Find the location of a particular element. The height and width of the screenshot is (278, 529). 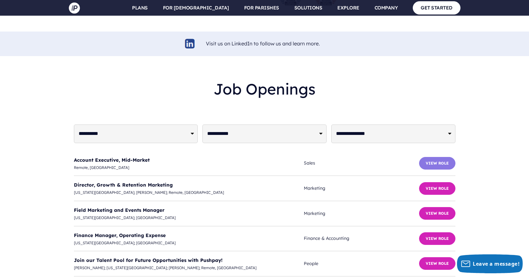

a: Director, Growth & Retention Marketing is located at coordinates (123, 185).